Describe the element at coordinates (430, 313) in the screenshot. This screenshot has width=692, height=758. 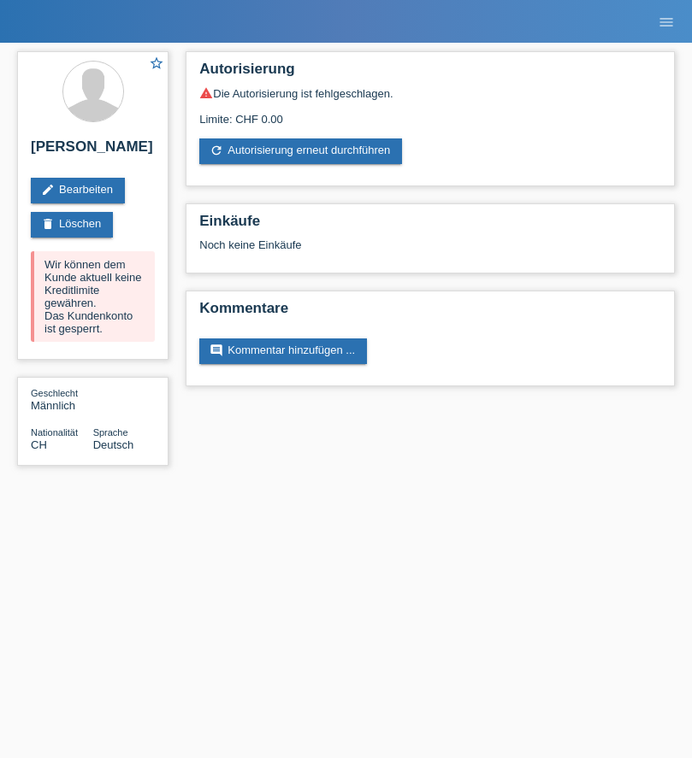
I see `h2: Kommentare` at that location.